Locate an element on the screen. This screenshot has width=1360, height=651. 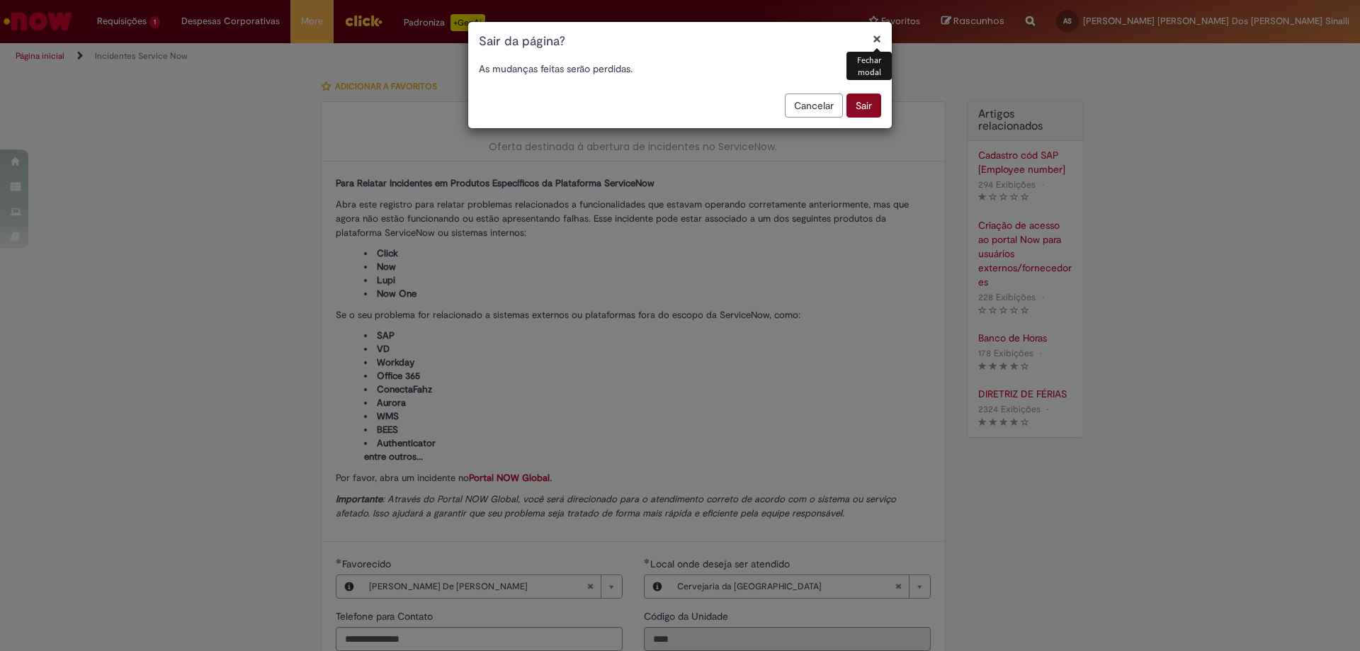
h1: Sair da página? is located at coordinates (680, 42).